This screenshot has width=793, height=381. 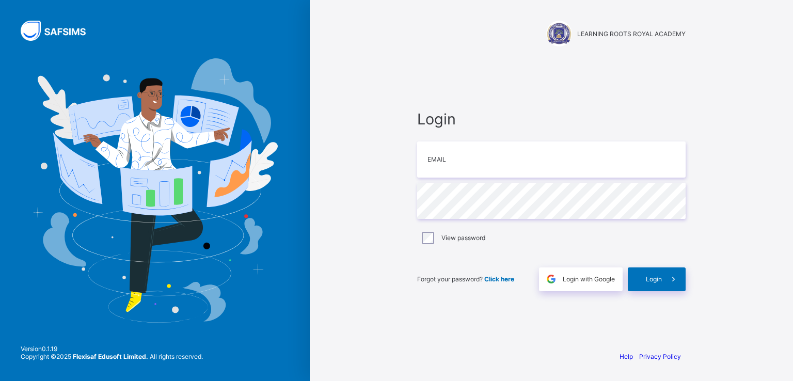 I want to click on strong: Flexisaf Edusoft Limited., so click(x=110, y=356).